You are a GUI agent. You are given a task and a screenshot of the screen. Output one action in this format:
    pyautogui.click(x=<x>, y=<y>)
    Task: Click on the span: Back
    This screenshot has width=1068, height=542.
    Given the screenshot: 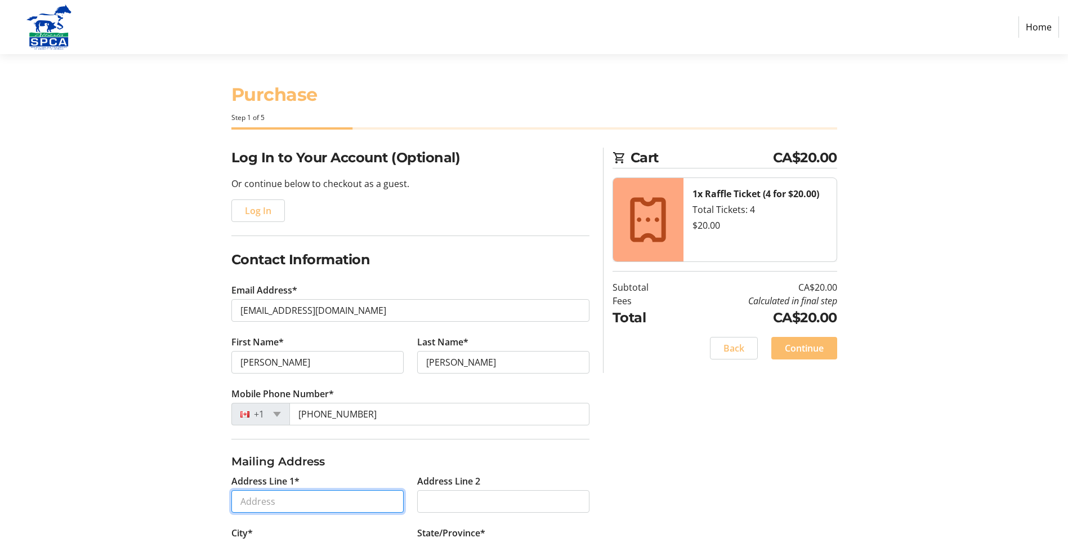 What is the action you would take?
    pyautogui.click(x=734, y=348)
    